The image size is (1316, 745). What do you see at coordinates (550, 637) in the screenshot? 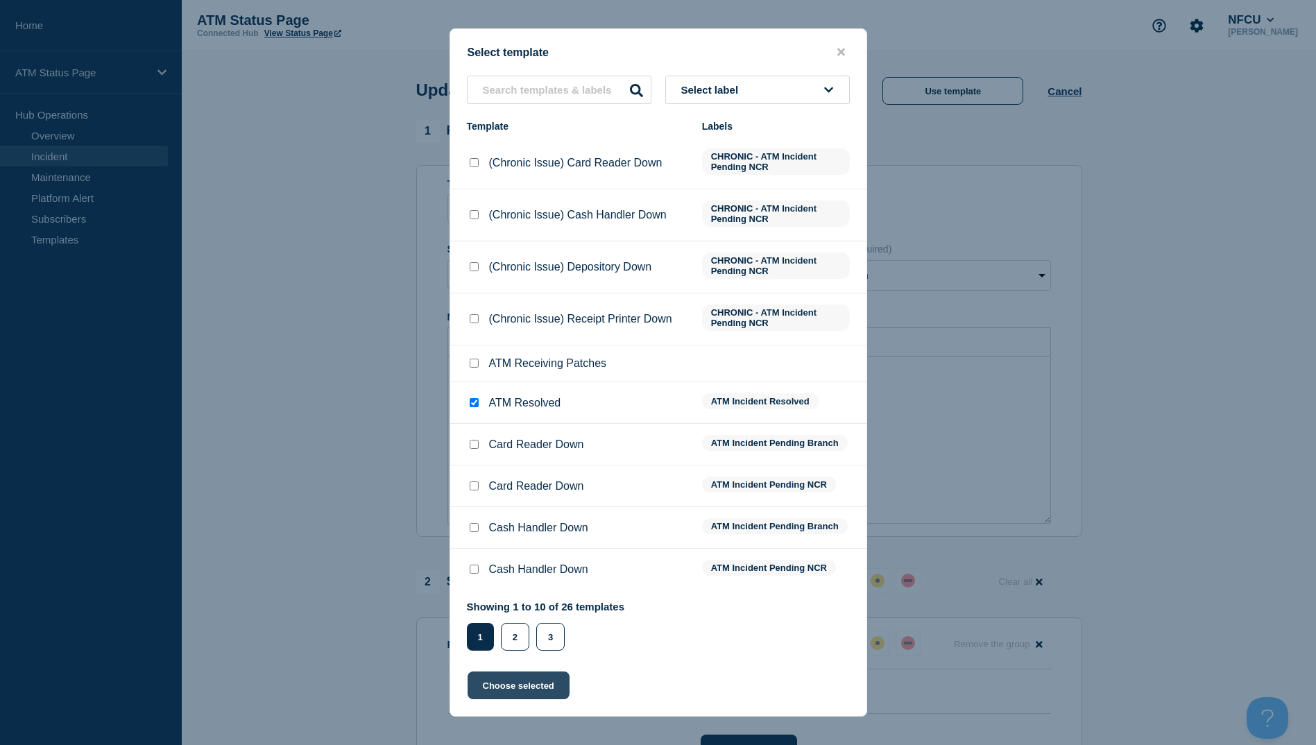
I see `button: 3` at bounding box center [550, 637].